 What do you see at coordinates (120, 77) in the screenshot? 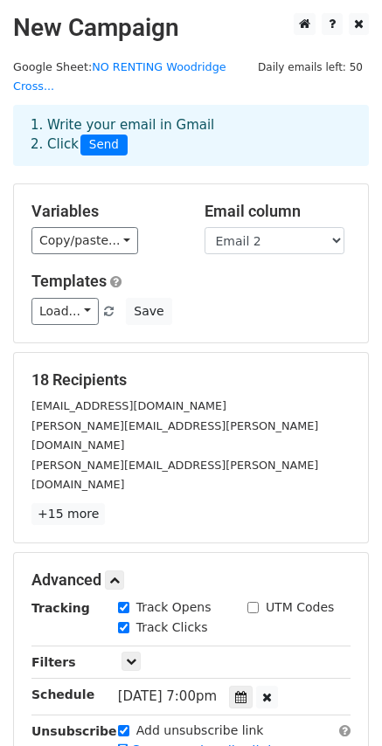
I see `small: Google Sheet:` at bounding box center [120, 77].